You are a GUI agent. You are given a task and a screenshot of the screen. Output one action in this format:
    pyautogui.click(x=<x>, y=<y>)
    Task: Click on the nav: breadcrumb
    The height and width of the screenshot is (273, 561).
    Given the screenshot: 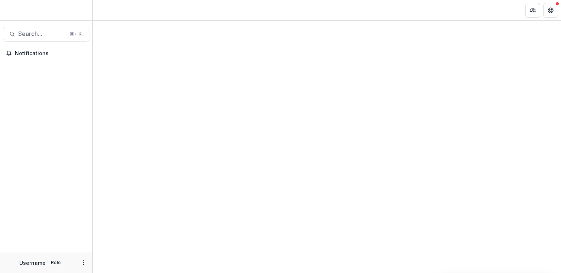 What is the action you would take?
    pyautogui.click(x=111, y=10)
    